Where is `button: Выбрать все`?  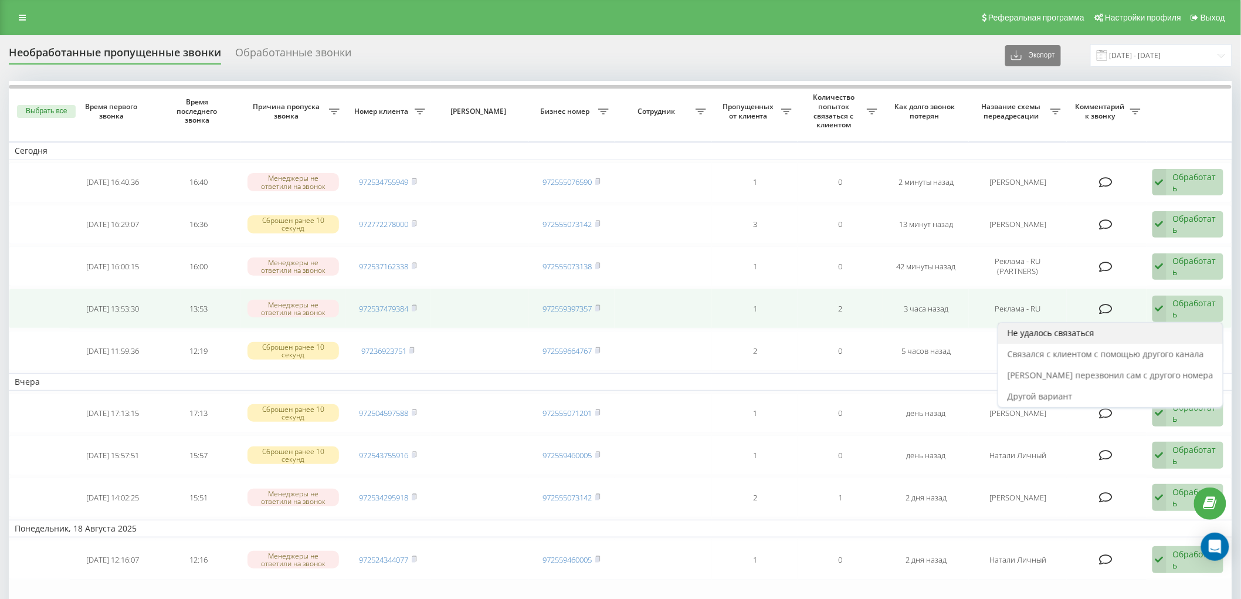 button: Выбрать все is located at coordinates (46, 111).